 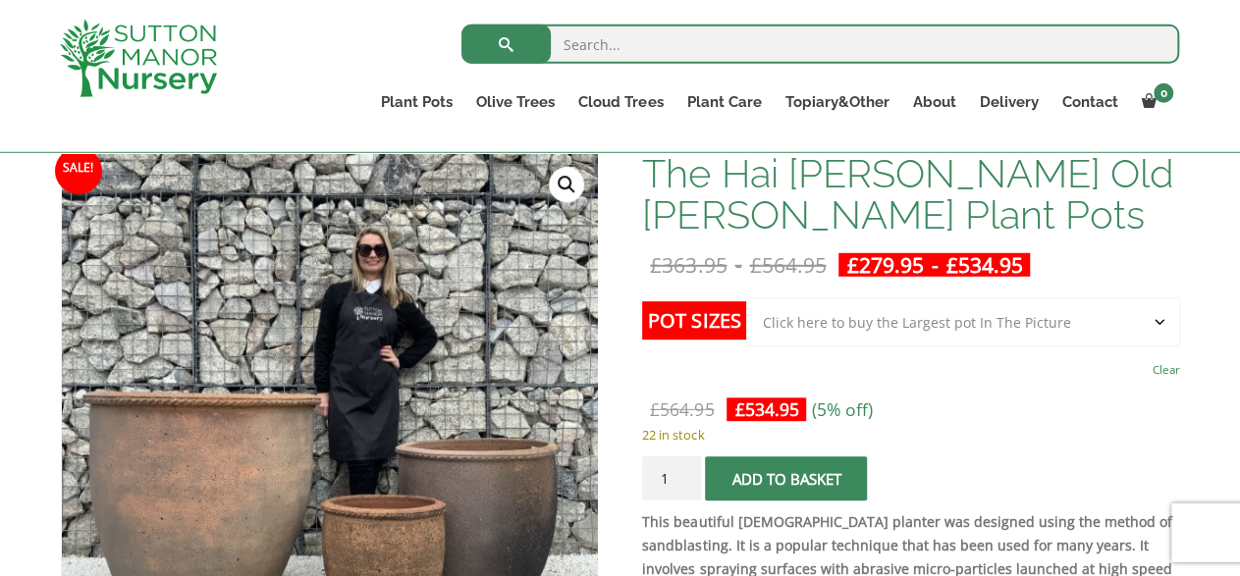 I want to click on a: 0, so click(x=1153, y=102).